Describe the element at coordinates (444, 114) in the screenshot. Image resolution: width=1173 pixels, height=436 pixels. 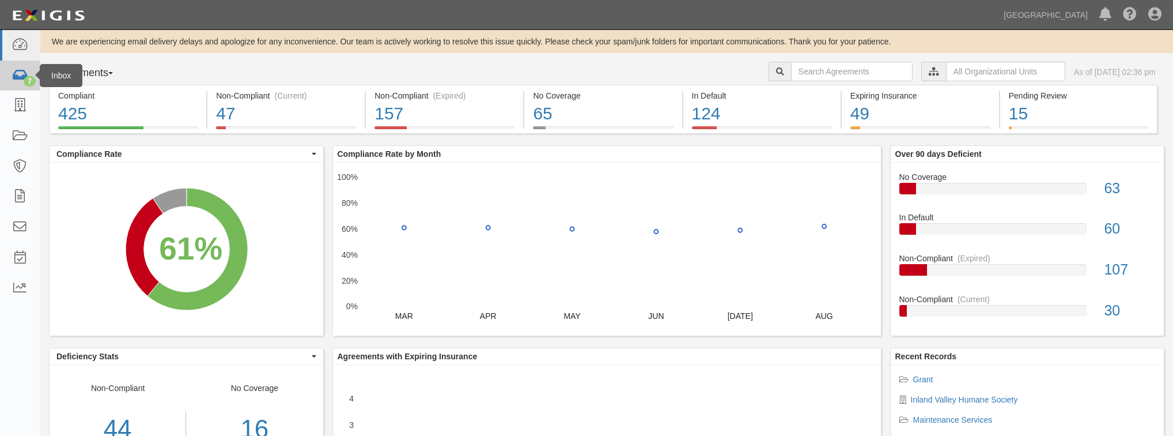
I see `div: 157` at that location.